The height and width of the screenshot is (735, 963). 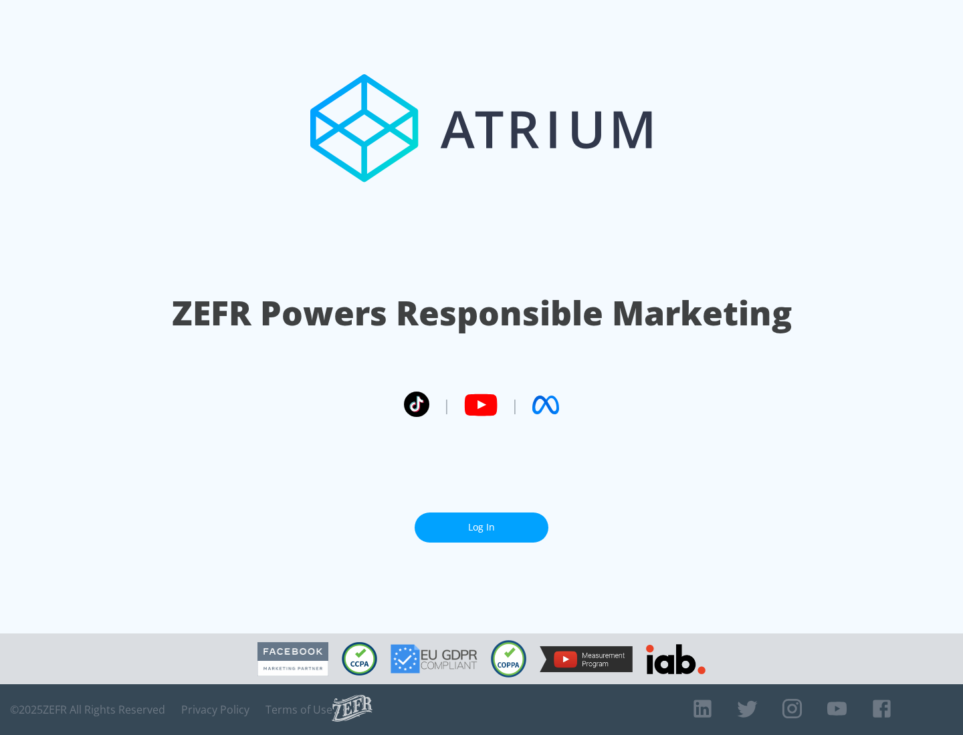 I want to click on h1: ZEFR Powers Responsible Marketing, so click(x=481, y=313).